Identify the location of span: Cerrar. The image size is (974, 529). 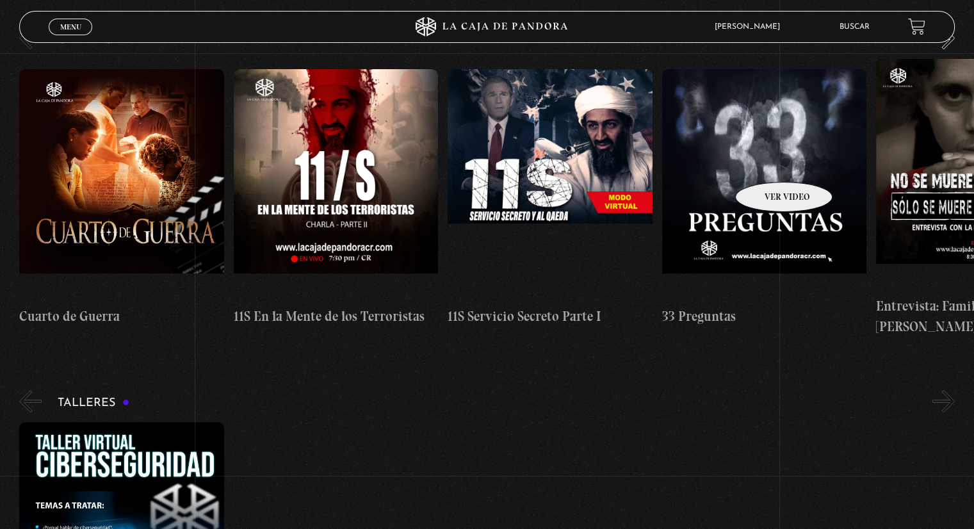
(70, 38).